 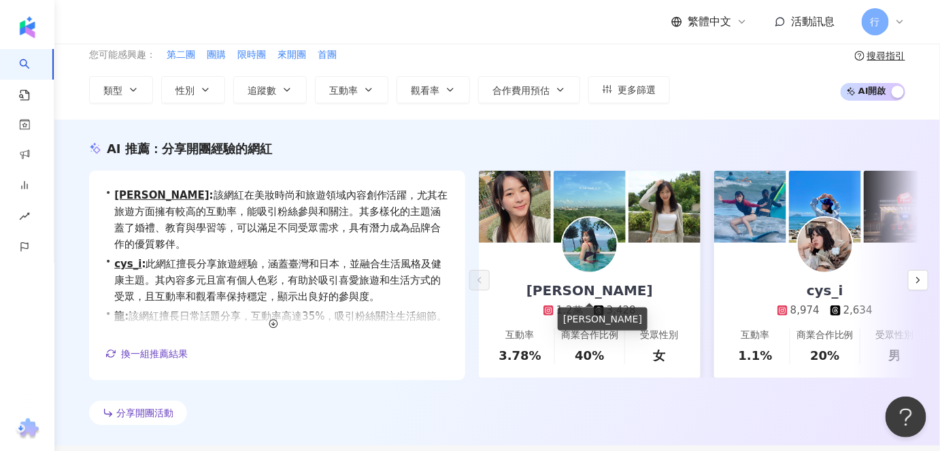 What do you see at coordinates (327, 55) in the screenshot?
I see `button: 首團` at bounding box center [327, 55].